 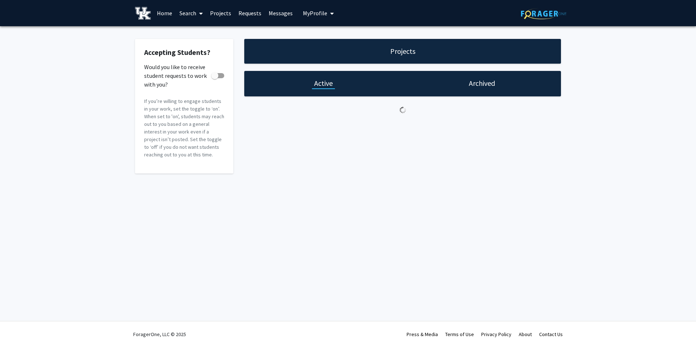 What do you see at coordinates (496, 334) in the screenshot?
I see `a: Privacy Policy` at bounding box center [496, 334].